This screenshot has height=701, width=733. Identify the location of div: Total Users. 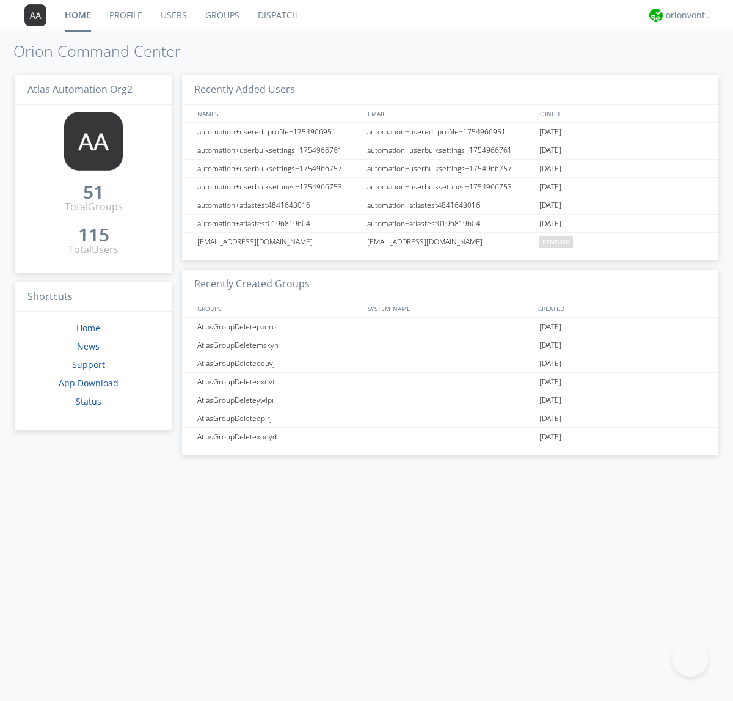
(93, 249).